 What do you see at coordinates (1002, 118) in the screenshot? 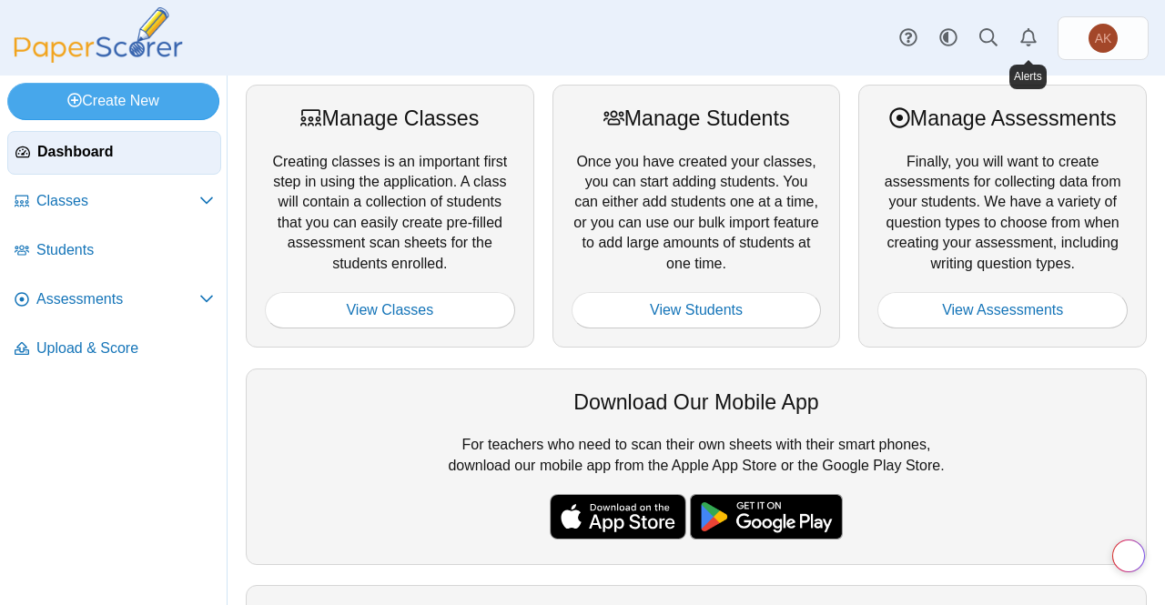
I see `div: Manage Assessments` at bounding box center [1002, 118].